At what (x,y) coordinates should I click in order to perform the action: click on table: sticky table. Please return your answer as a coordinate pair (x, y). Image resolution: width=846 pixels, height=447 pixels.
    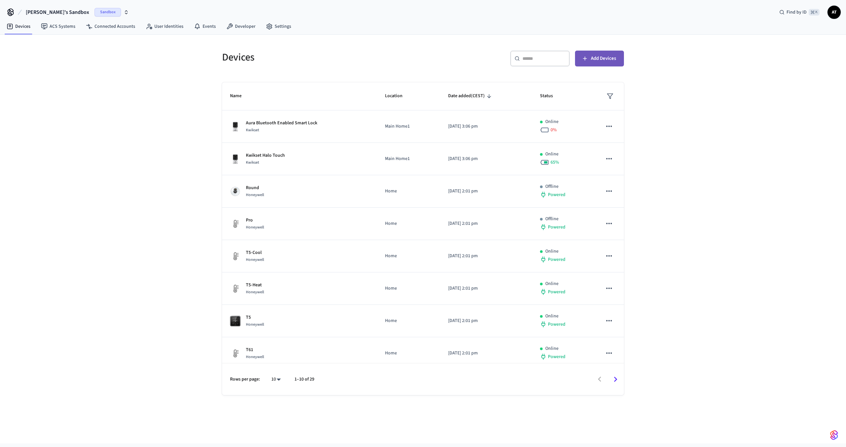
    Looking at the image, I should click on (423, 258).